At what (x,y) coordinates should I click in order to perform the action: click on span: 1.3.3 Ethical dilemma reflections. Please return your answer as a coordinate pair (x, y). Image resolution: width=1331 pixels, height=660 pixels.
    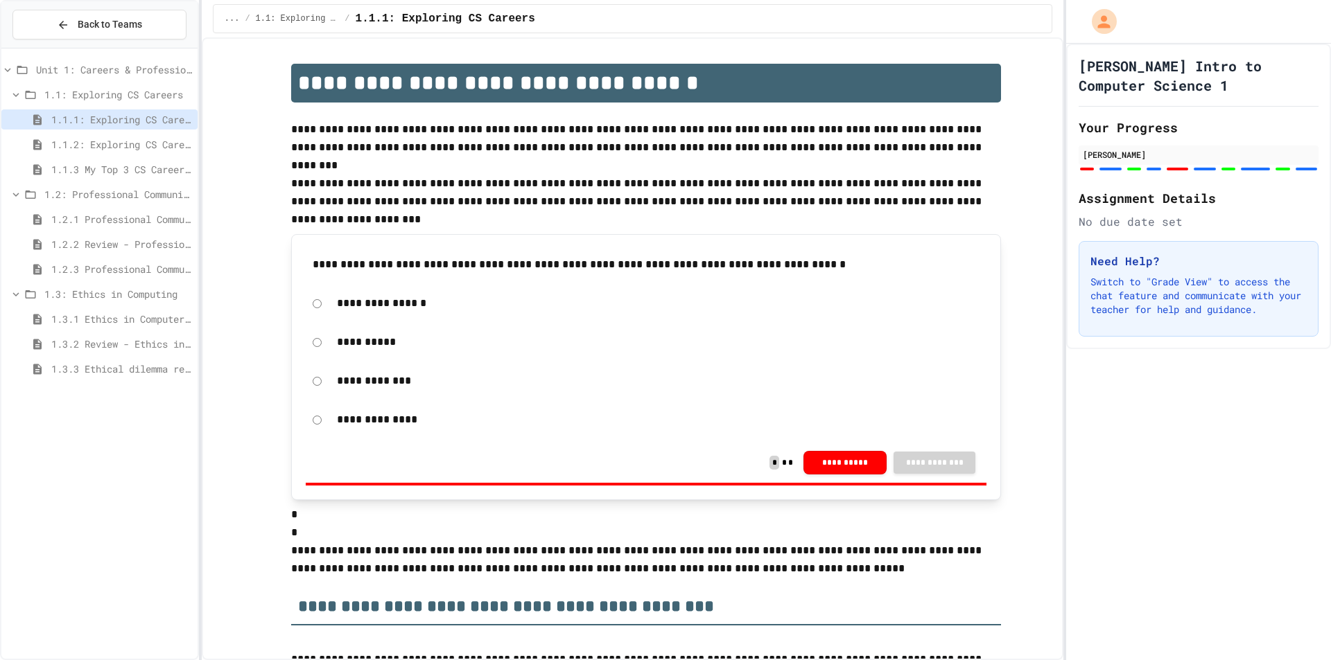
    Looking at the image, I should click on (121, 369).